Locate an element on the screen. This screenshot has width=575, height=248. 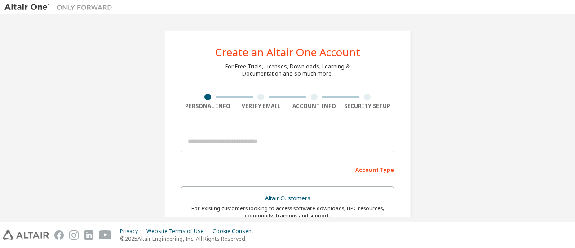
div: For Free Trials, Licenses, Downloads, Learning & Documentation and so much more. is located at coordinates (288, 70).